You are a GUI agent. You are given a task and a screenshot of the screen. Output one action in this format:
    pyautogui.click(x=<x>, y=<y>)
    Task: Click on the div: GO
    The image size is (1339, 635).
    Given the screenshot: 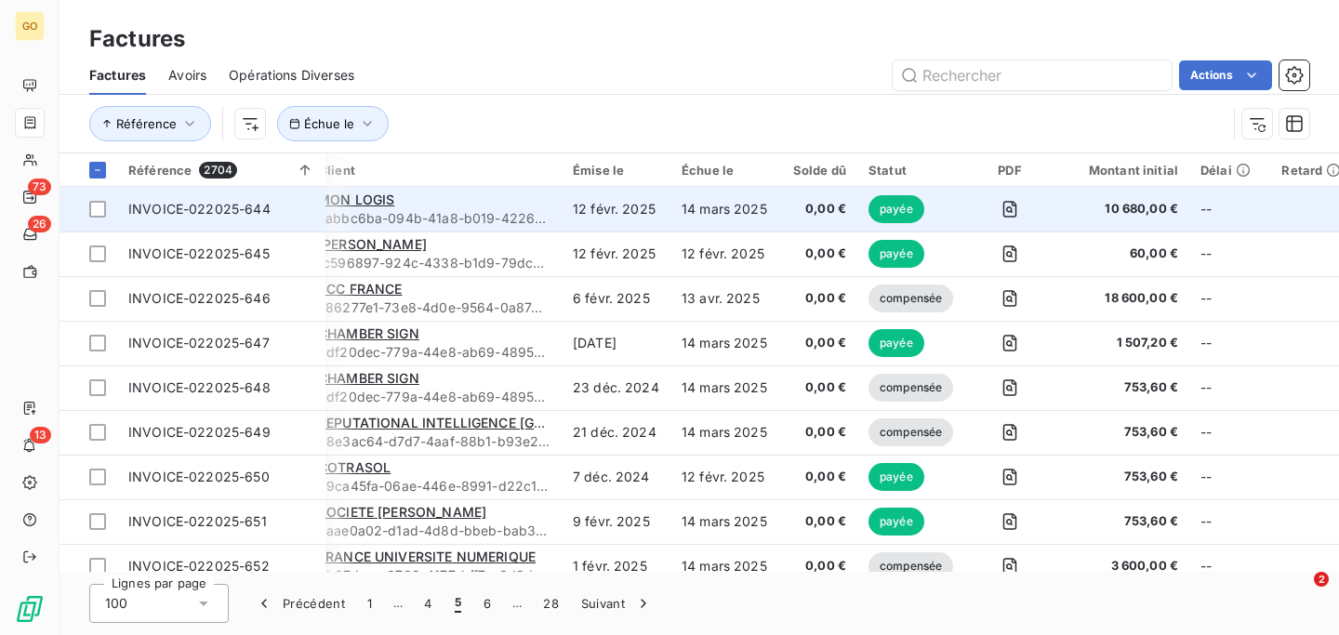 What is the action you would take?
    pyautogui.click(x=30, y=26)
    